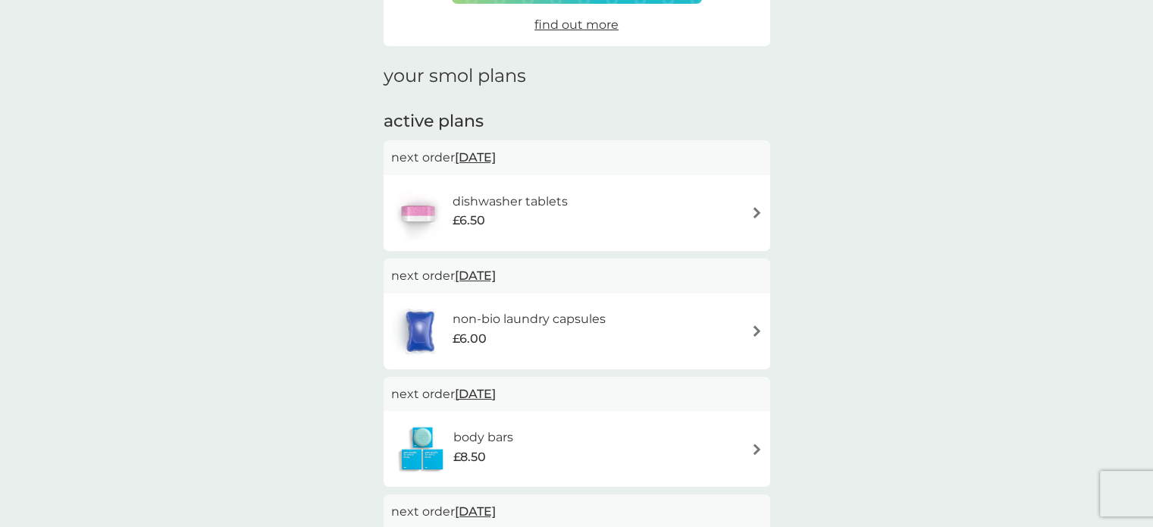  What do you see at coordinates (529, 319) in the screenshot?
I see `h6: non-bio laundry capsules` at bounding box center [529, 319].